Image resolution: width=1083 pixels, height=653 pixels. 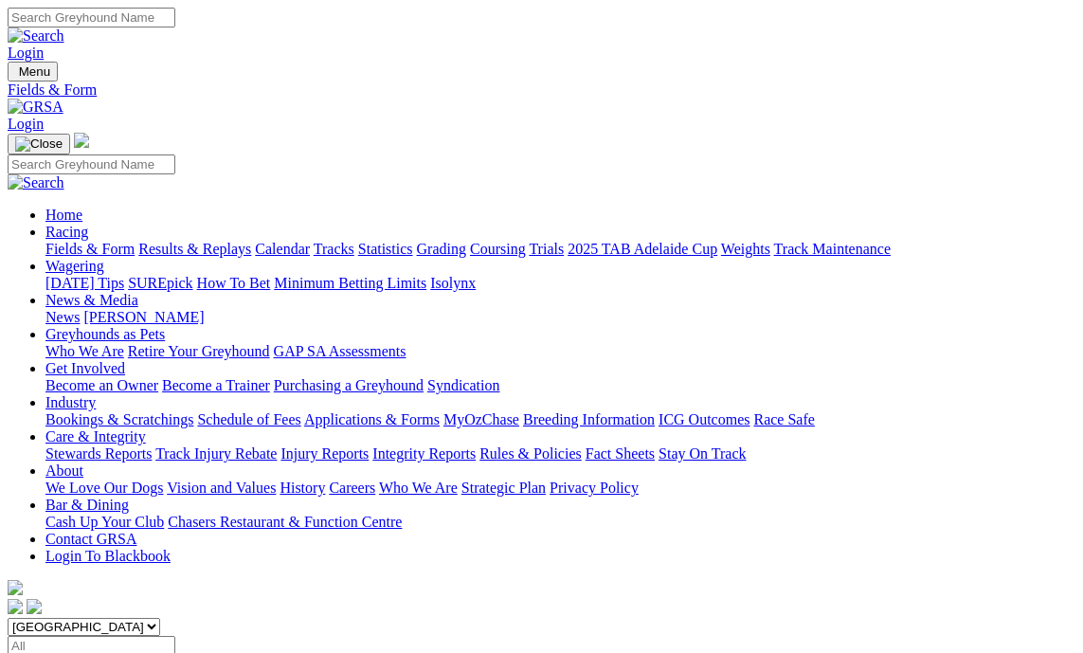 What do you see at coordinates (15, 607) in the screenshot?
I see `img: facebook.svg` at bounding box center [15, 607].